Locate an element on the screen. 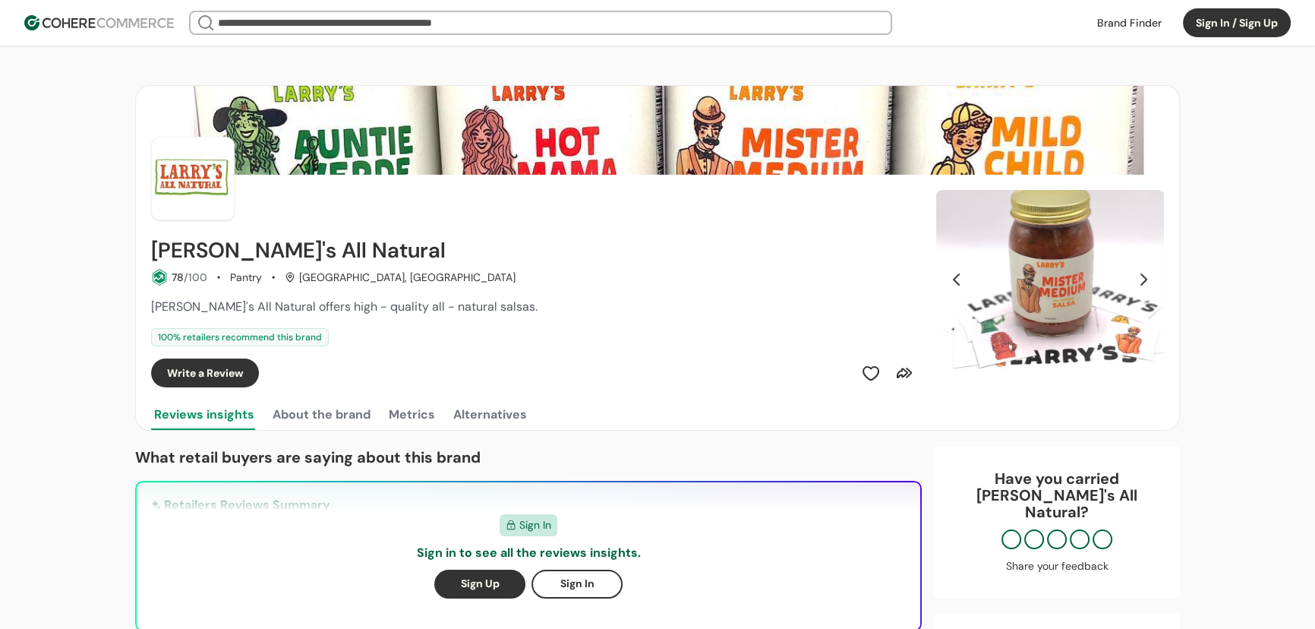 Image resolution: width=1315 pixels, height=629 pixels. button: Alternatives is located at coordinates (490, 415).